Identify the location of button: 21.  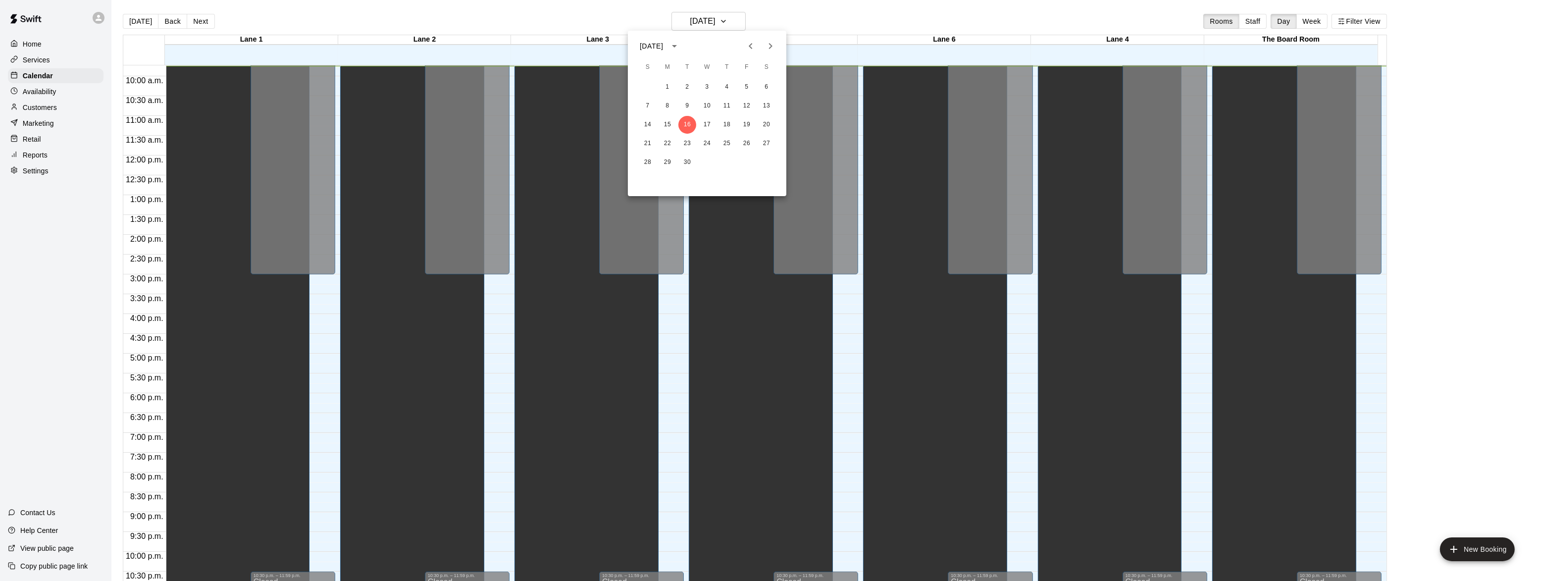
(648, 144).